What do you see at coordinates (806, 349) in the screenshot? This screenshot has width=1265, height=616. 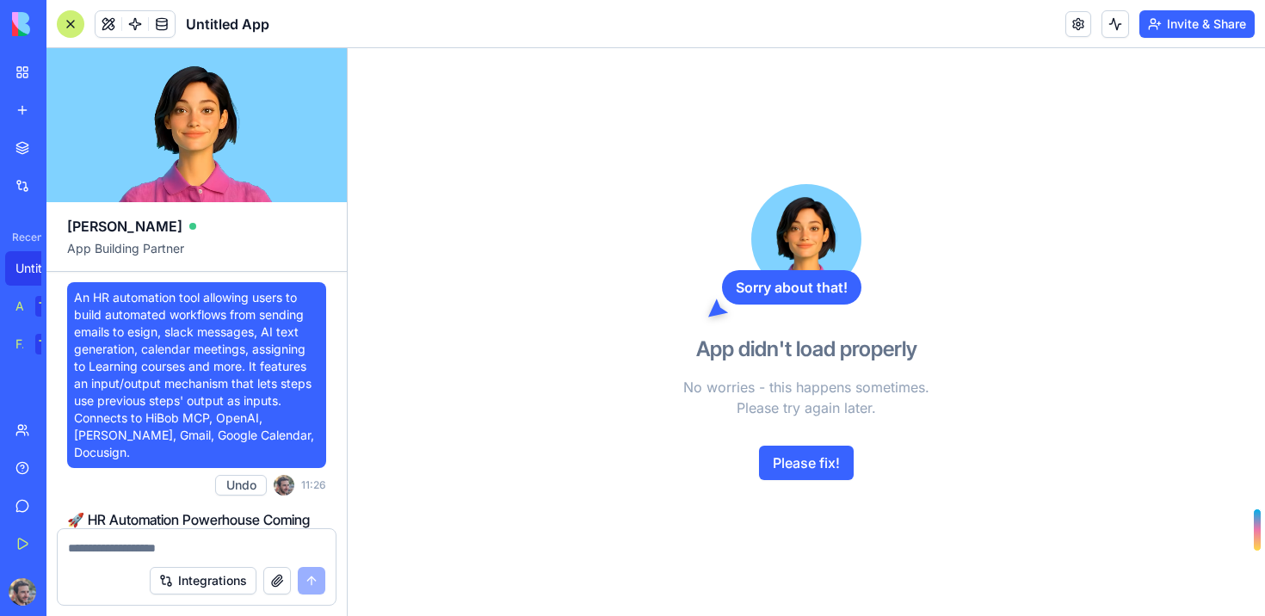 I see `h3: App didn't load properly` at bounding box center [806, 349].